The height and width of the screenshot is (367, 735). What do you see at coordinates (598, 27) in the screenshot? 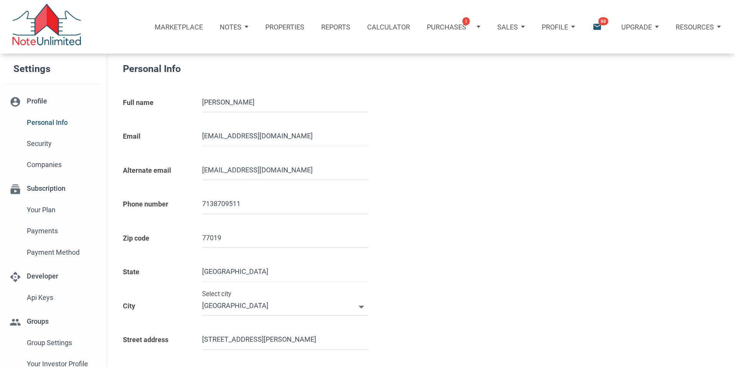
I see `button: email88` at bounding box center [598, 27].